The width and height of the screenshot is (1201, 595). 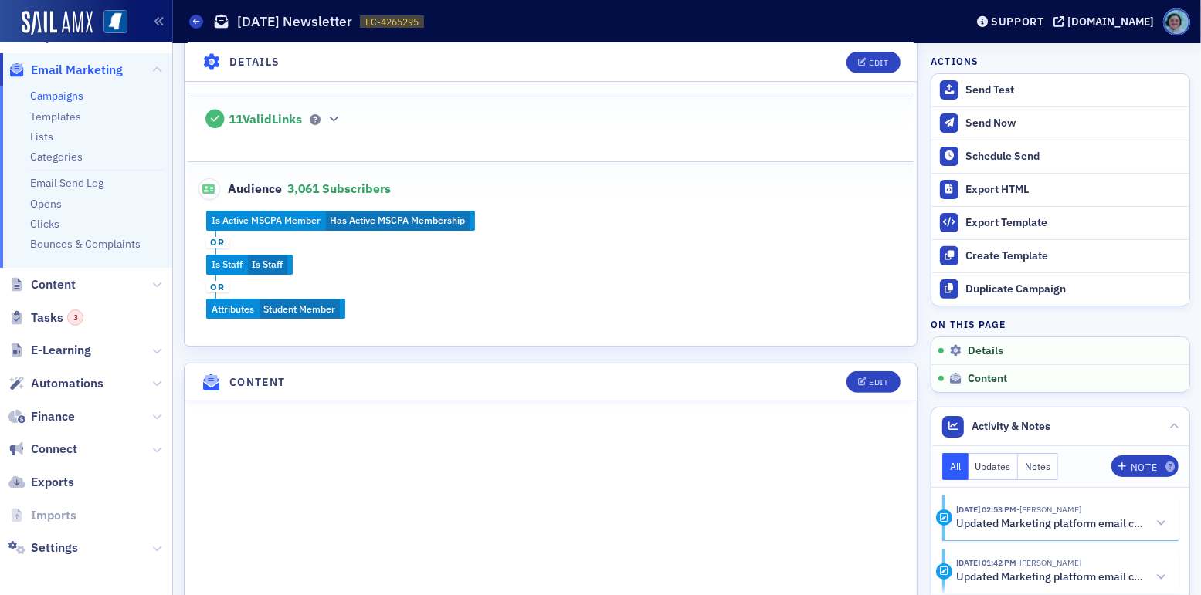 I want to click on span: Profile, so click(x=1176, y=22).